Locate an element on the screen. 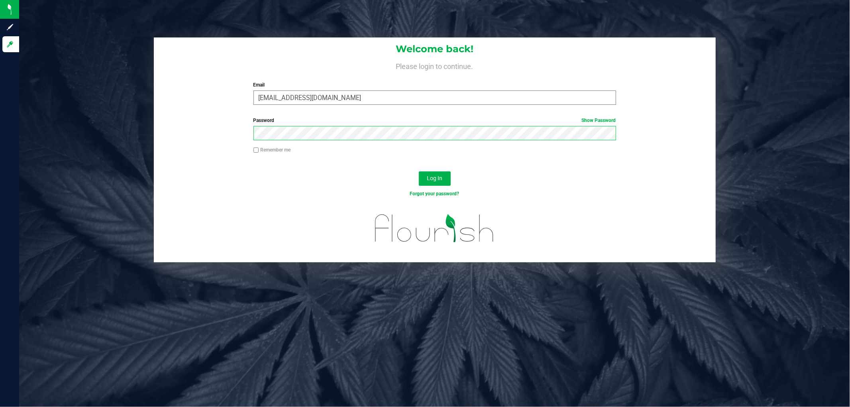 The image size is (850, 407). input: Remember me is located at coordinates (256, 150).